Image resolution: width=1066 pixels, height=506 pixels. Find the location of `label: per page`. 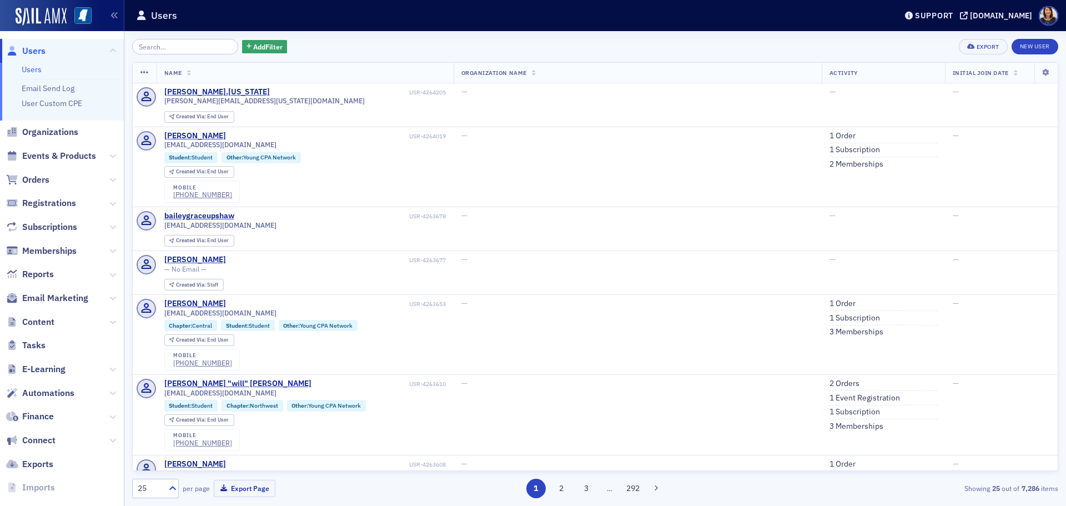

label: per page is located at coordinates (196, 488).